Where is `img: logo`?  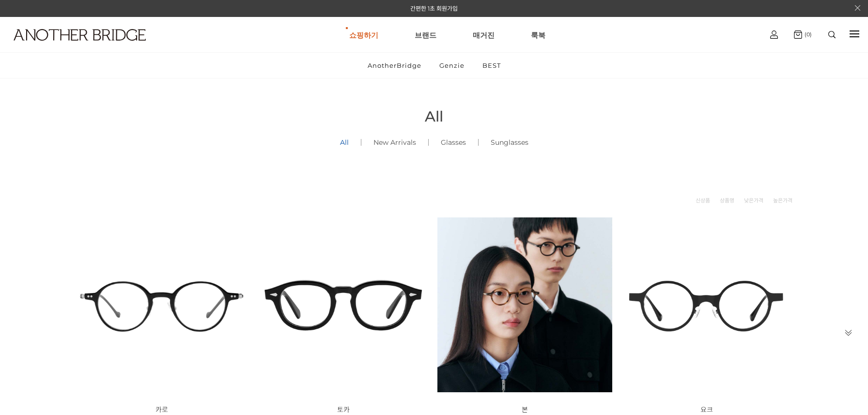
img: logo is located at coordinates (79, 35).